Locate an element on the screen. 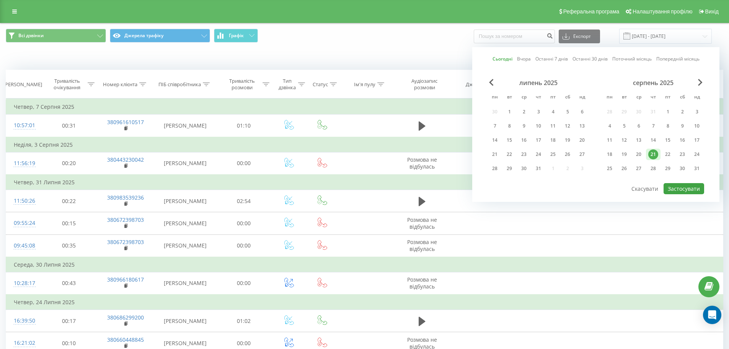 The width and height of the screenshot is (729, 349). div: Ім'я пулу is located at coordinates (365, 84).